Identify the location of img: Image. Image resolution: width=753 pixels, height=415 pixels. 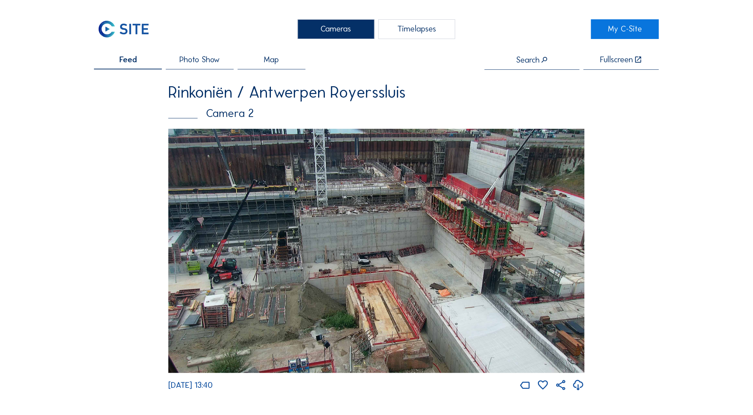
(376, 251).